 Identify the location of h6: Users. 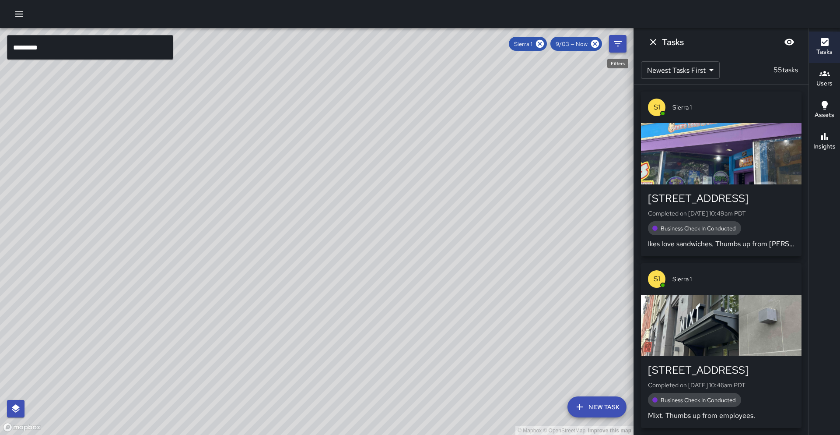
(825, 84).